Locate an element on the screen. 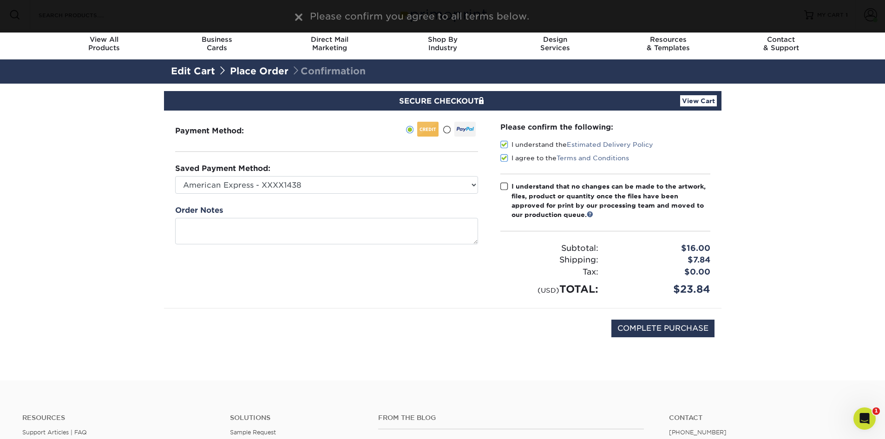 The image size is (885, 439). h4: Solutions is located at coordinates (297, 418).